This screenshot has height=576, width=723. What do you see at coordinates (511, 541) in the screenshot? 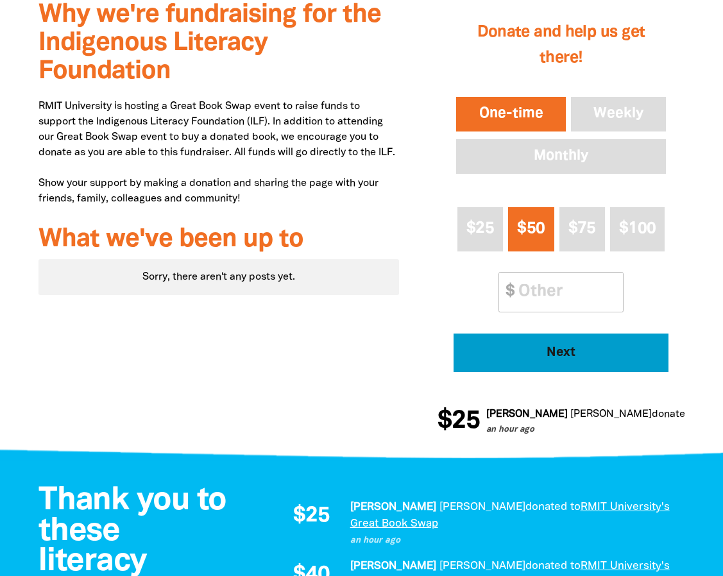
I see `p: an hour ago` at bounding box center [511, 541].